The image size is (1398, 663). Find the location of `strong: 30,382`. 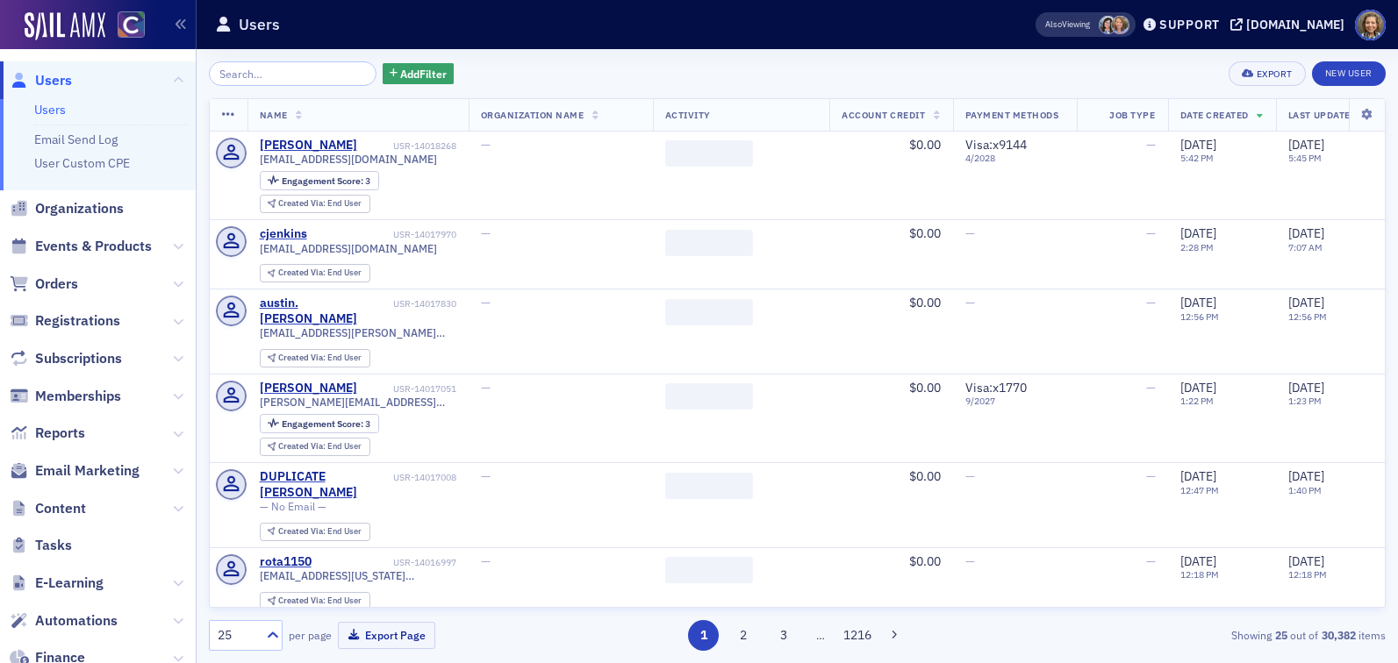

strong: 30,382 is located at coordinates (1338, 635).